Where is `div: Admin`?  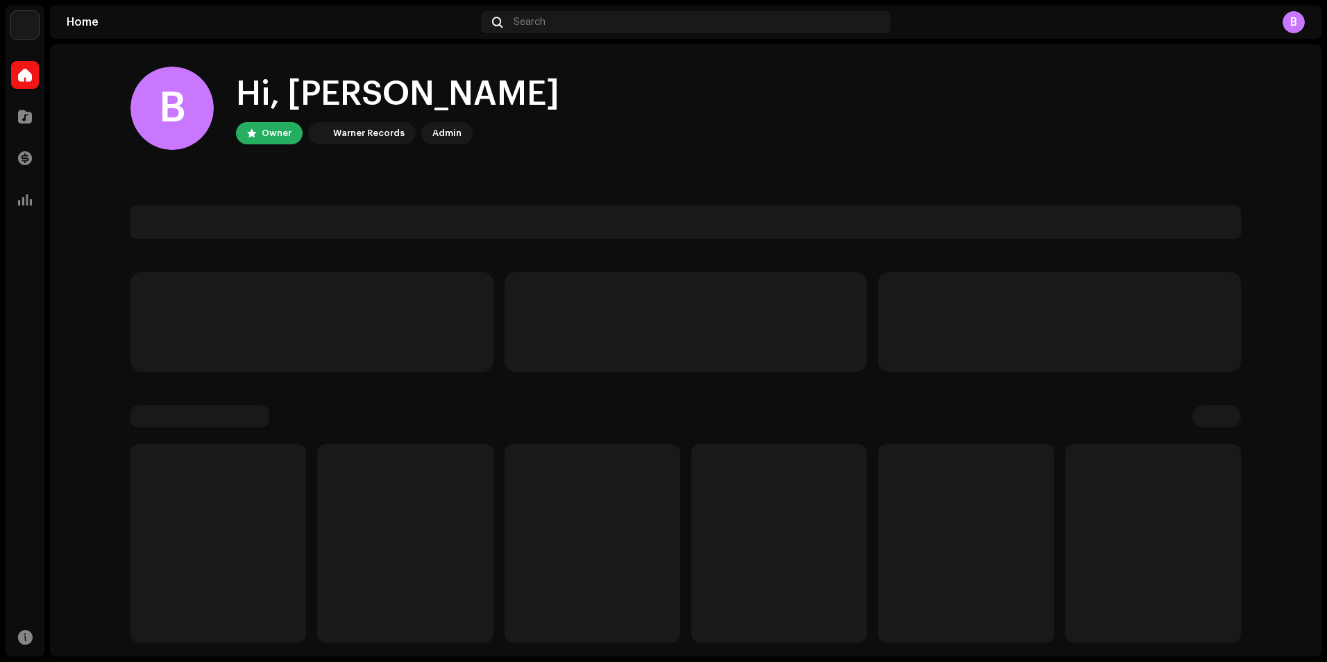 div: Admin is located at coordinates (447, 133).